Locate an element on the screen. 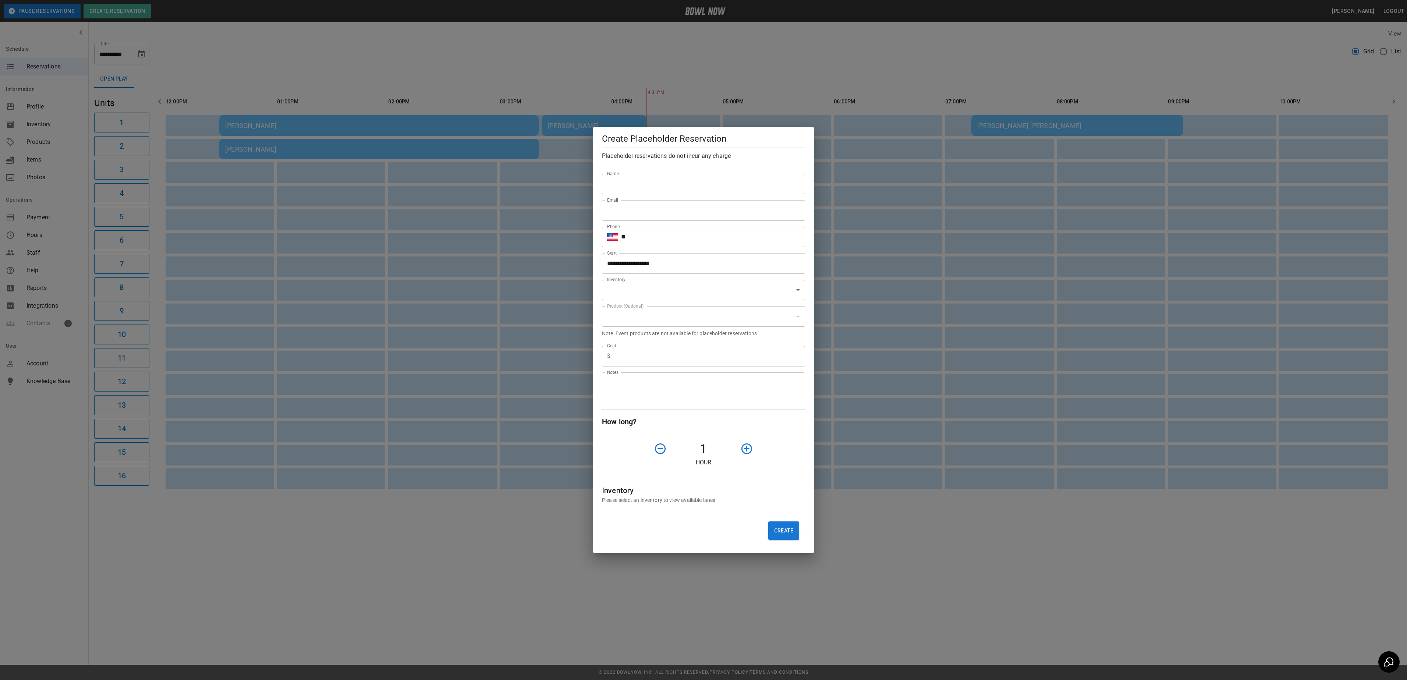  button: Create is located at coordinates (784, 531).